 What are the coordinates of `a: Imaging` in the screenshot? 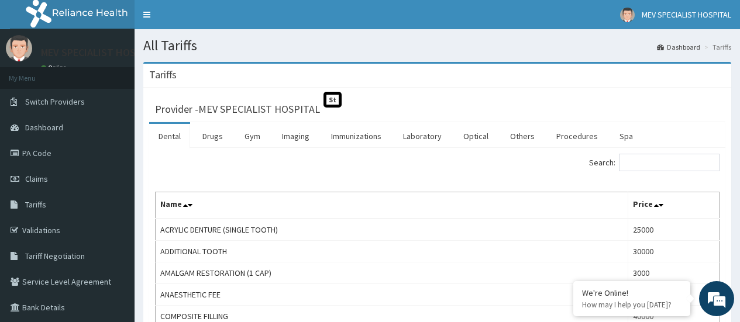 It's located at (295, 136).